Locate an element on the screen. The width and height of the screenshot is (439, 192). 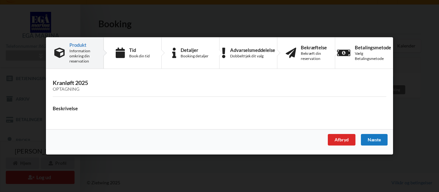
div: Advarselsmeddelelse is located at coordinates (252, 50).